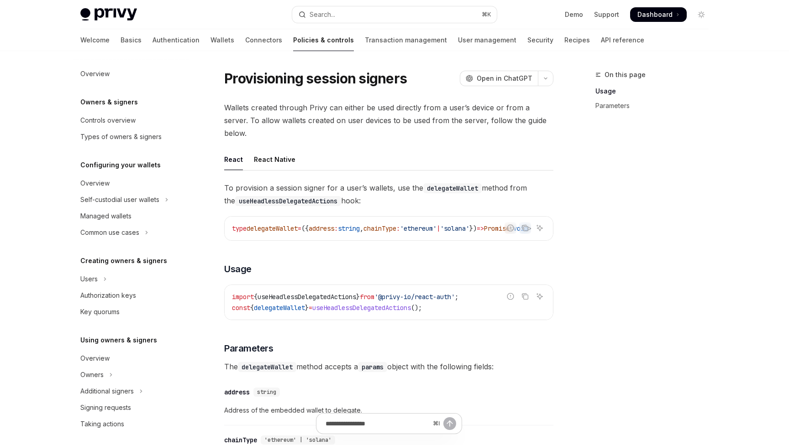 The height and width of the screenshot is (445, 789). I want to click on div: Self-custodial user wallets, so click(120, 200).